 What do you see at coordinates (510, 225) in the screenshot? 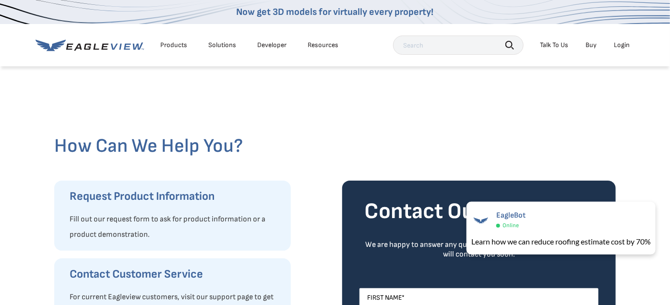
I see `span: Online` at bounding box center [510, 225].